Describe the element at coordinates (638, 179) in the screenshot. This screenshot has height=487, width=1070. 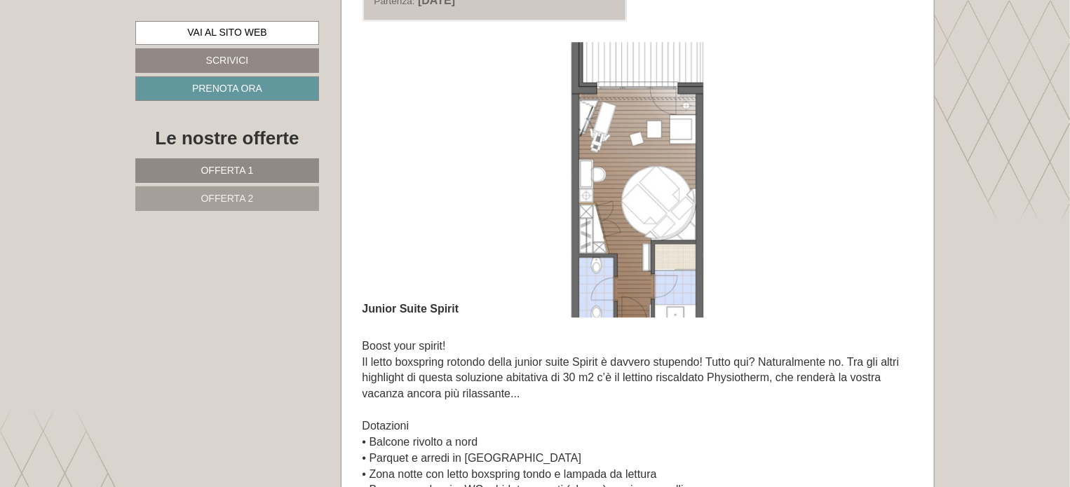
I see `img: image` at that location.